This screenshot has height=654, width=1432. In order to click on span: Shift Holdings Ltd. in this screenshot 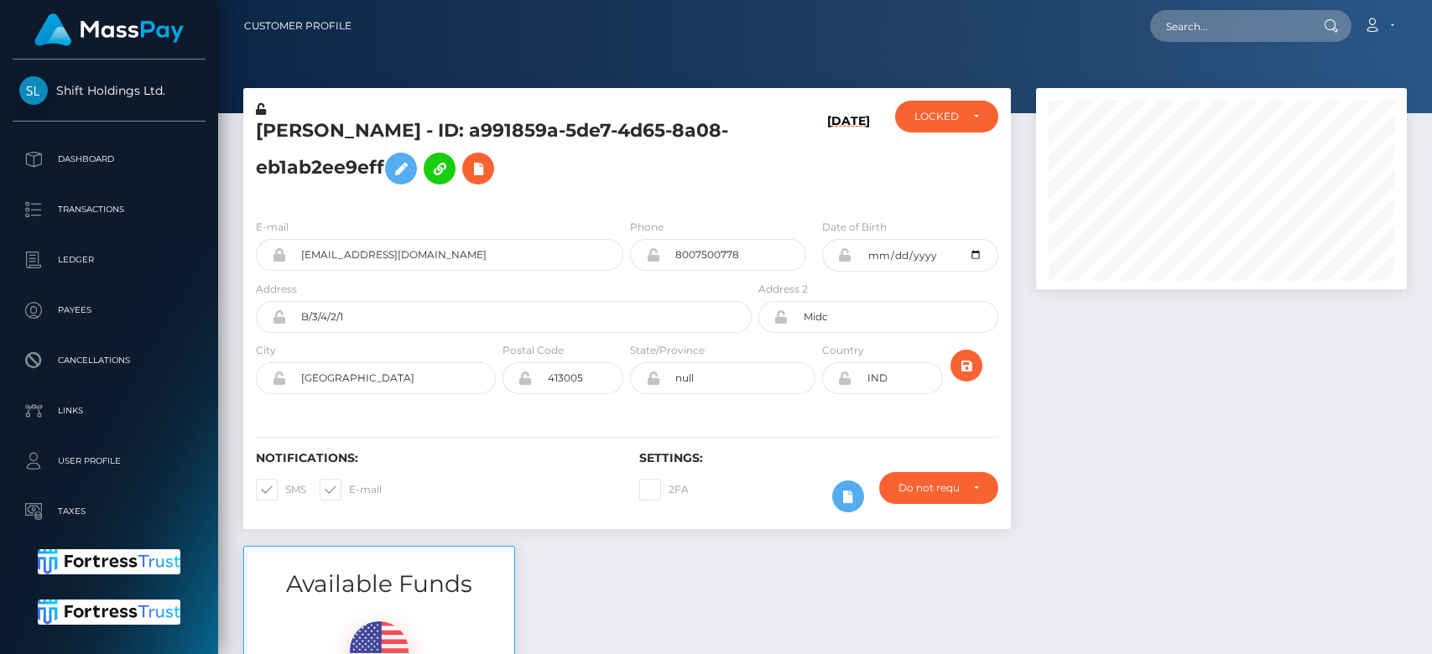, I will do `click(109, 91)`.